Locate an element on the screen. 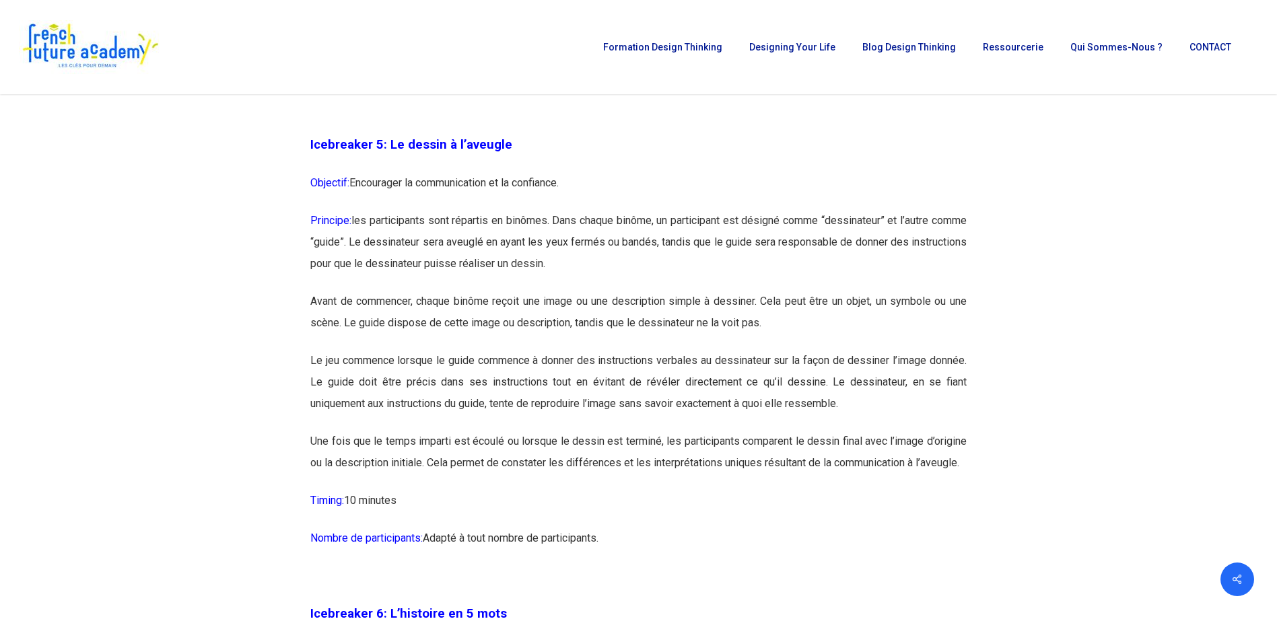 This screenshot has height=619, width=1277. p: 10 minutes is located at coordinates (638, 509).